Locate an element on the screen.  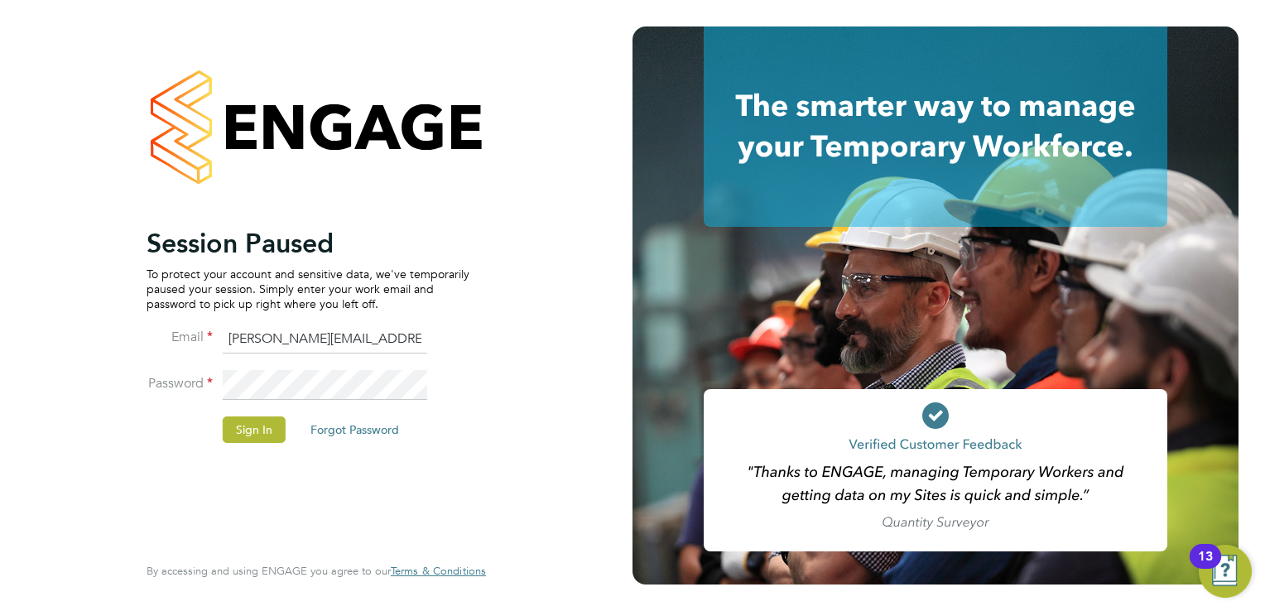
span: By accessing and using ENGAGE you agree to our is located at coordinates (316, 570).